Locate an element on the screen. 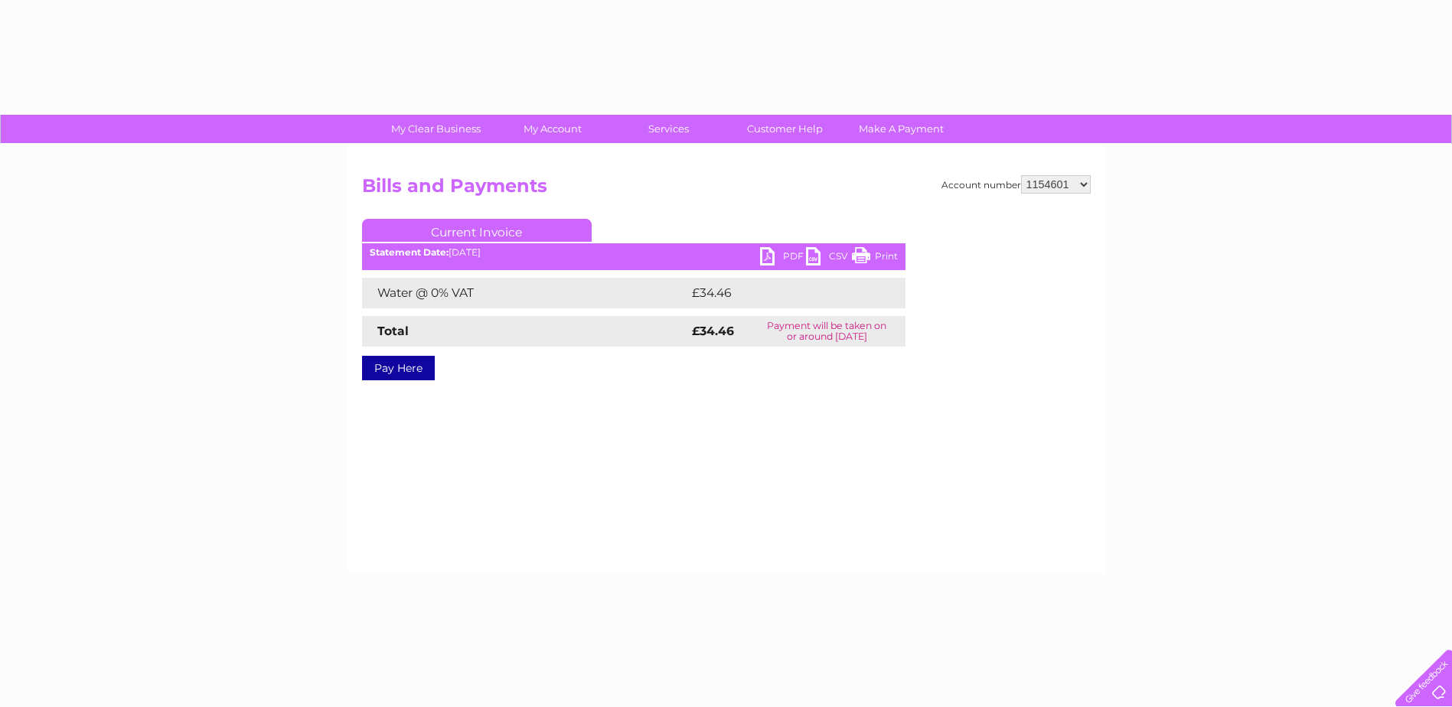 The width and height of the screenshot is (1452, 707). a: Services is located at coordinates (668, 129).